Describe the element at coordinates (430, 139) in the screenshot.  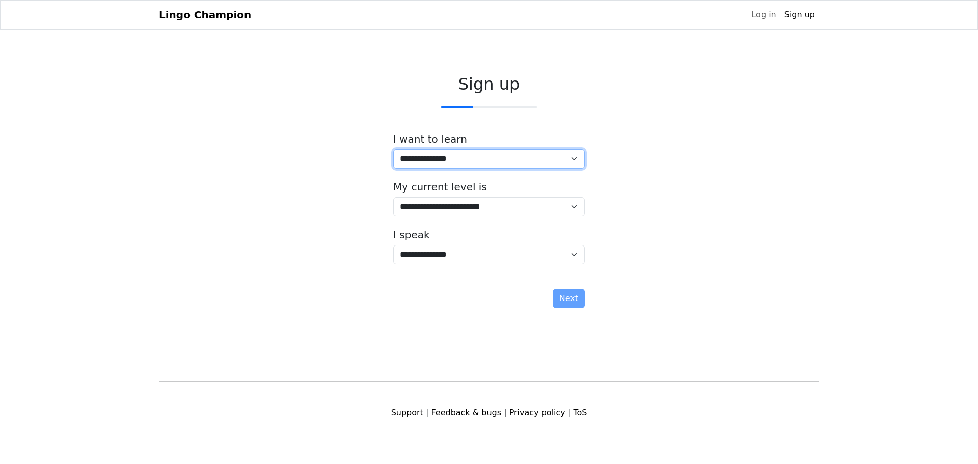
I see `label: I want to learn` at that location.